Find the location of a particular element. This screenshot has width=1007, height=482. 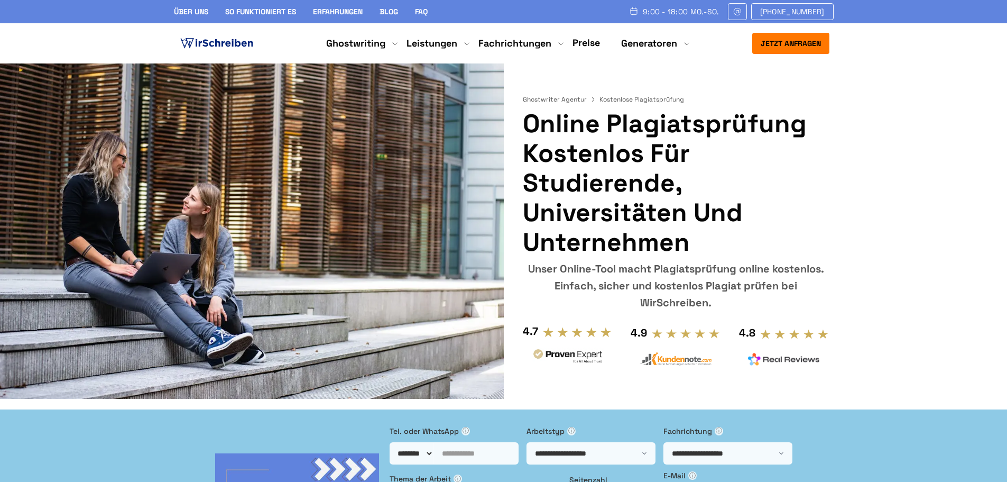

label: E-Mail is located at coordinates (728, 475).